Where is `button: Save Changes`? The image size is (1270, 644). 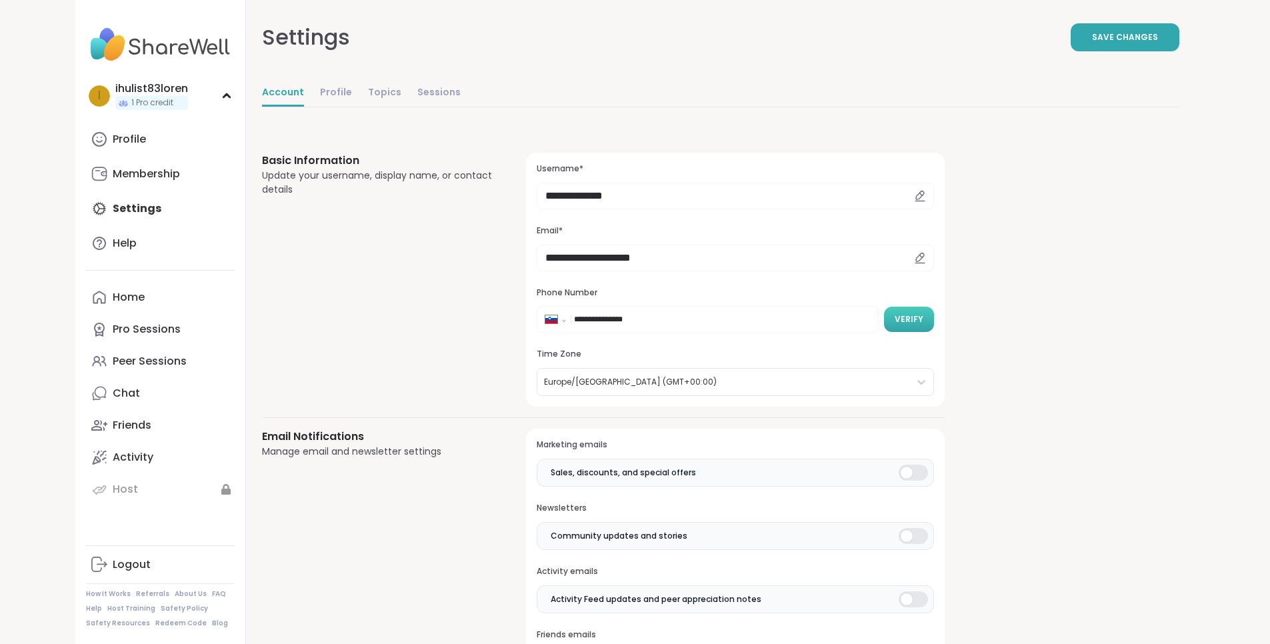
button: Save Changes is located at coordinates (1125, 37).